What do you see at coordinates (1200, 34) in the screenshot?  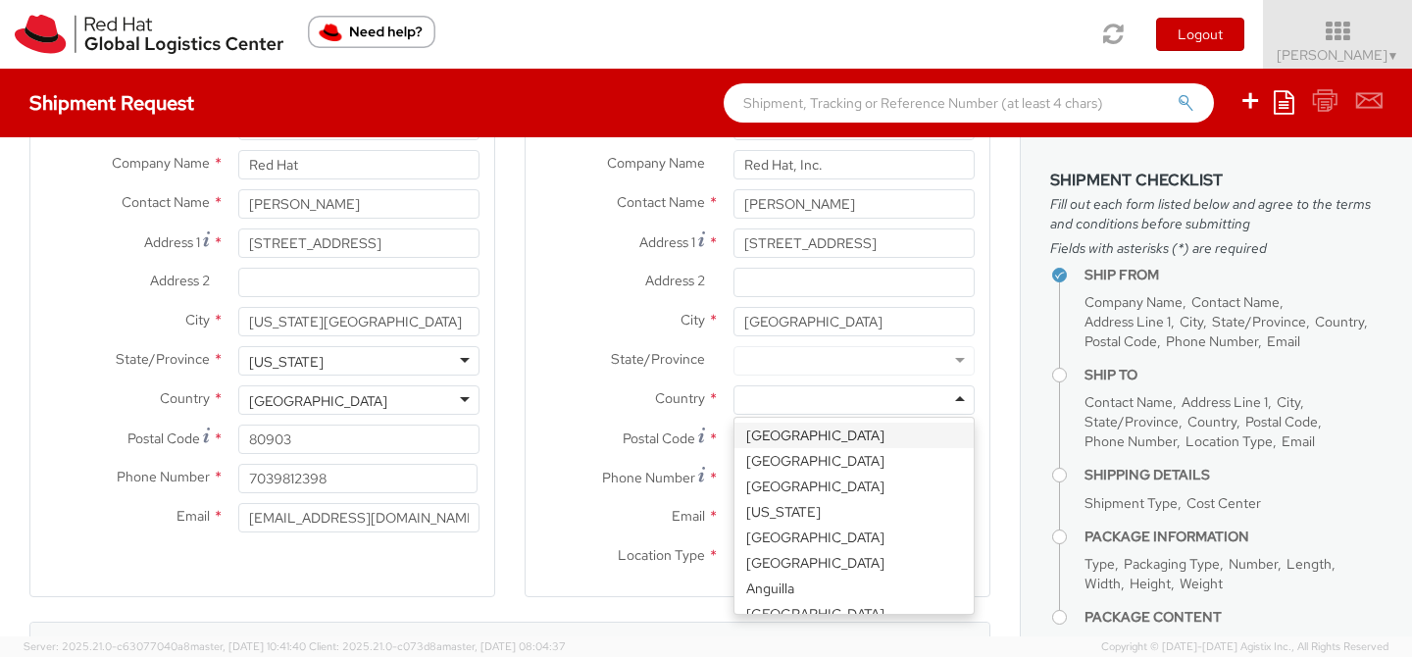 I see `button: Logout` at bounding box center [1200, 34].